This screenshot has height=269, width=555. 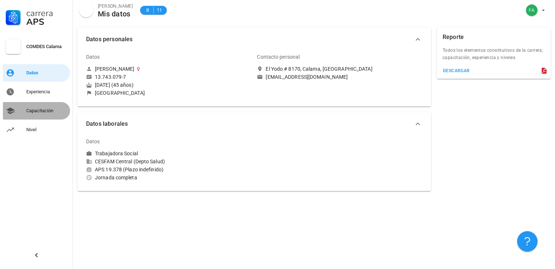 What do you see at coordinates (168, 170) in the screenshot?
I see `div: APS 19.378 (Plazo indefinido)` at bounding box center [168, 170].